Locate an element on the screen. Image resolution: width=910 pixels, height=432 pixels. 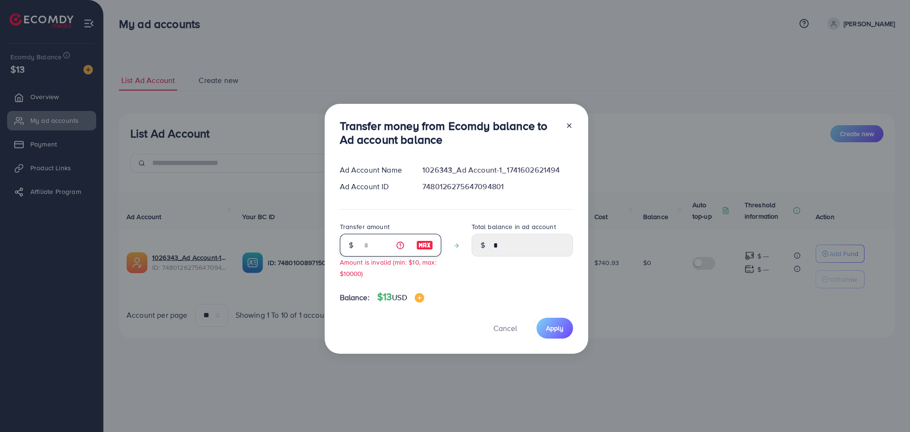
span: Apply is located at coordinates (555, 328).